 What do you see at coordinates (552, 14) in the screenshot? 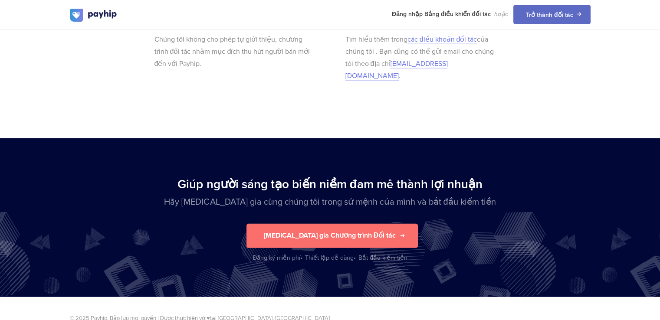
I see `a: Trở thành đối tác` at bounding box center [552, 14].